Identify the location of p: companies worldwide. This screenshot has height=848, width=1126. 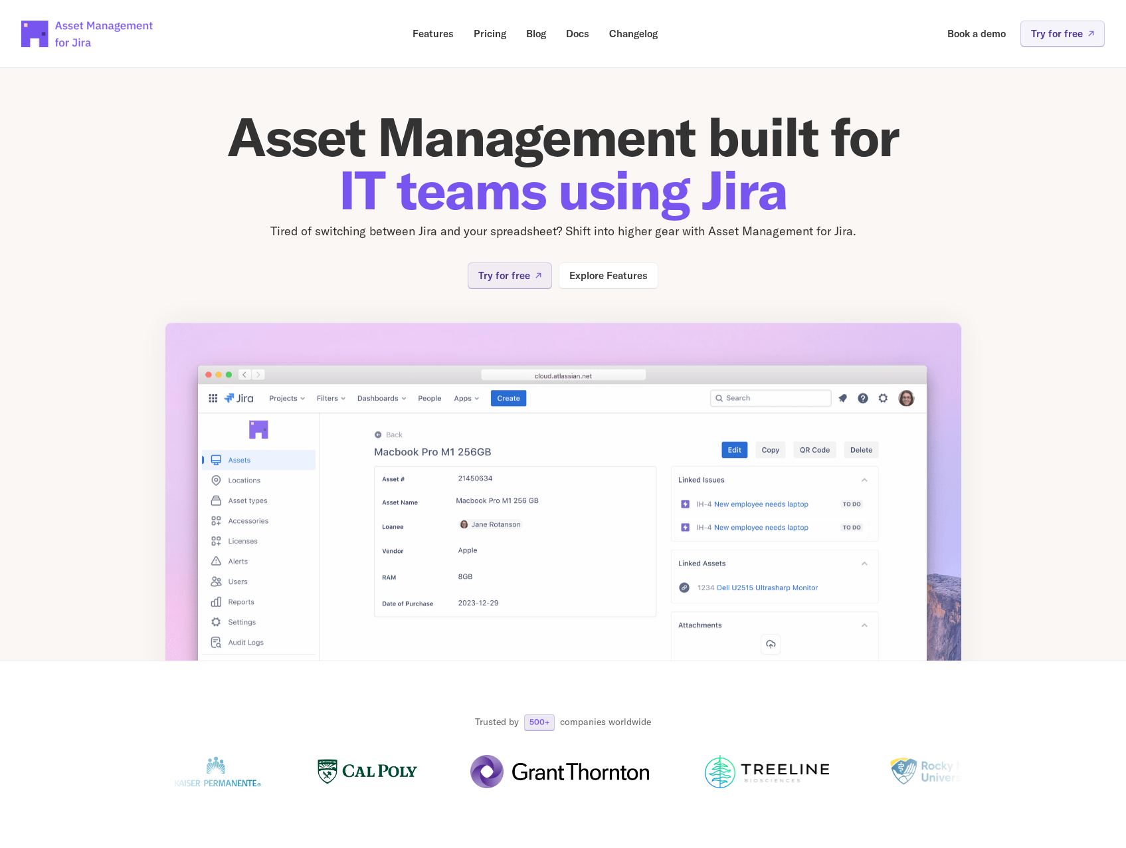
(605, 722).